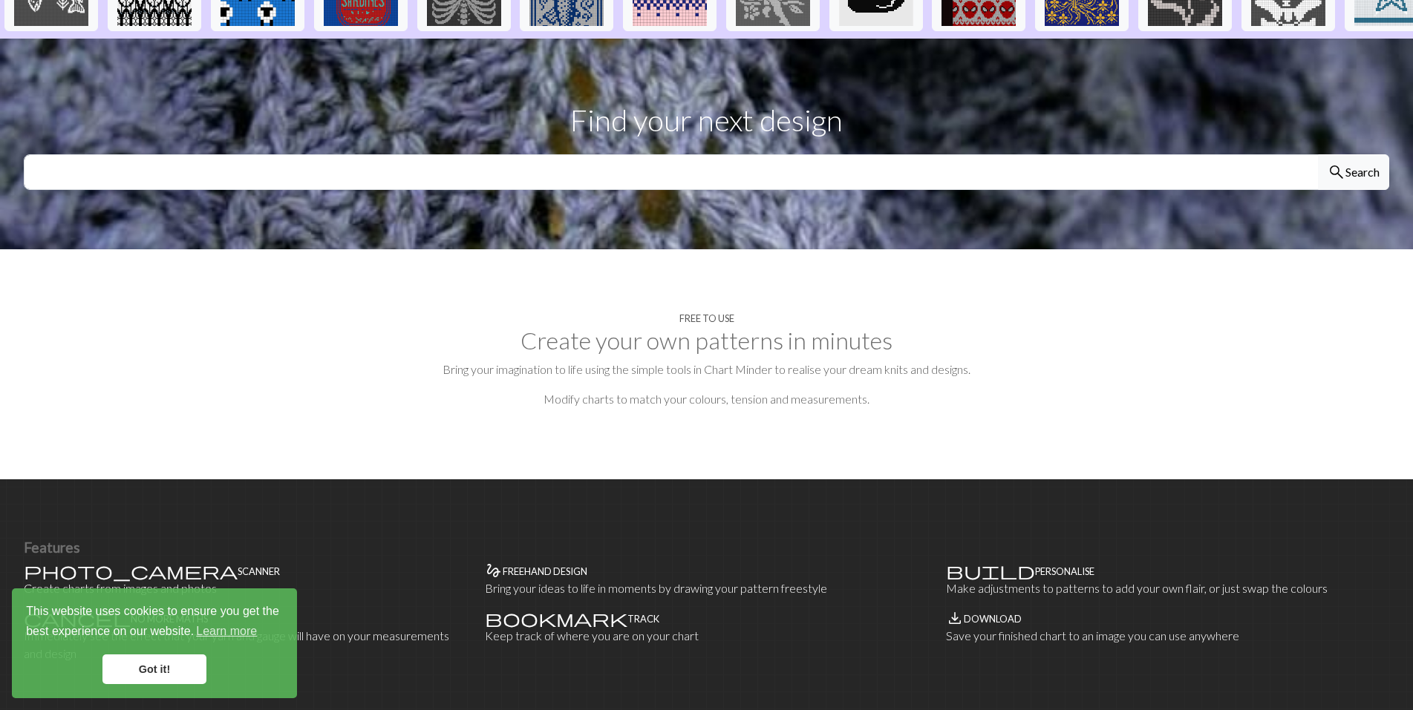  What do you see at coordinates (154, 670) in the screenshot?
I see `a: dismiss cookie message` at bounding box center [154, 670].